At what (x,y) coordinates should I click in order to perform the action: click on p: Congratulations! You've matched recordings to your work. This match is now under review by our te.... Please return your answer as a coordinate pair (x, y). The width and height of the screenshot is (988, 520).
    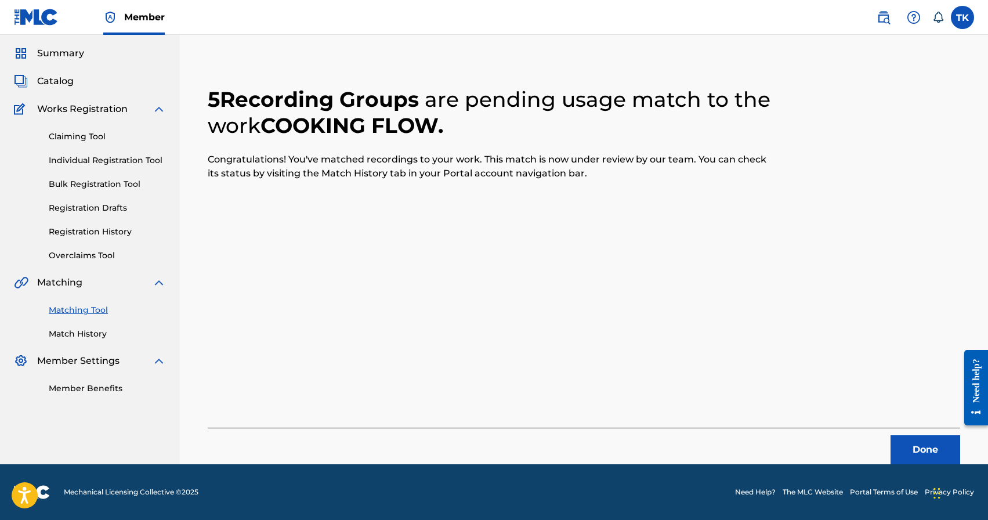
    Looking at the image, I should click on (489, 166).